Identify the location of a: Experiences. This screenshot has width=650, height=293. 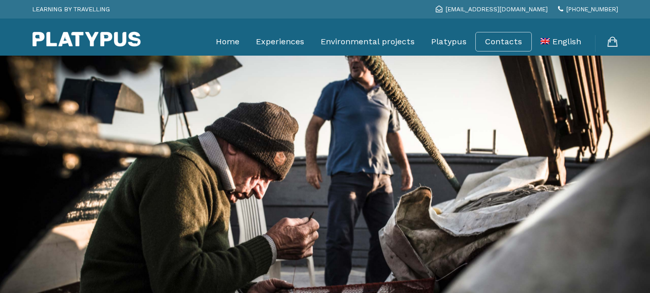
(280, 42).